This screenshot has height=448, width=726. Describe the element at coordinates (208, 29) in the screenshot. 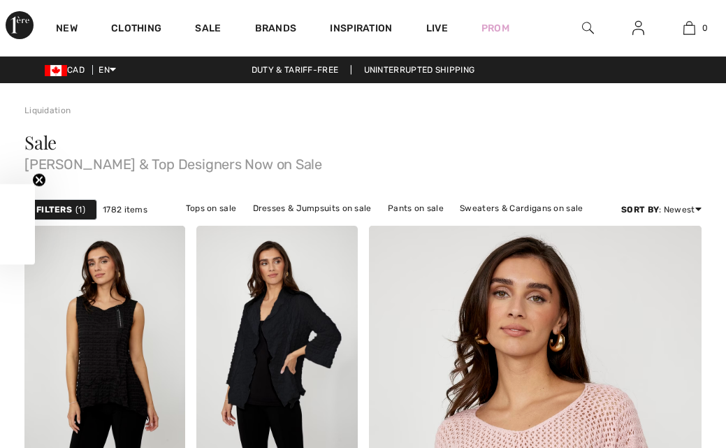

I see `a: Sale` at that location.